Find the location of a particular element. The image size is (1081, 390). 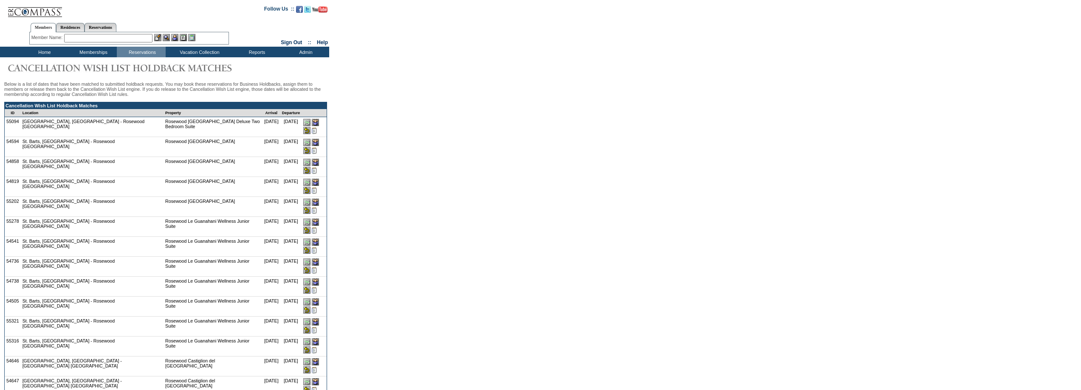

a: Follow us on Twitter is located at coordinates (308, 11).